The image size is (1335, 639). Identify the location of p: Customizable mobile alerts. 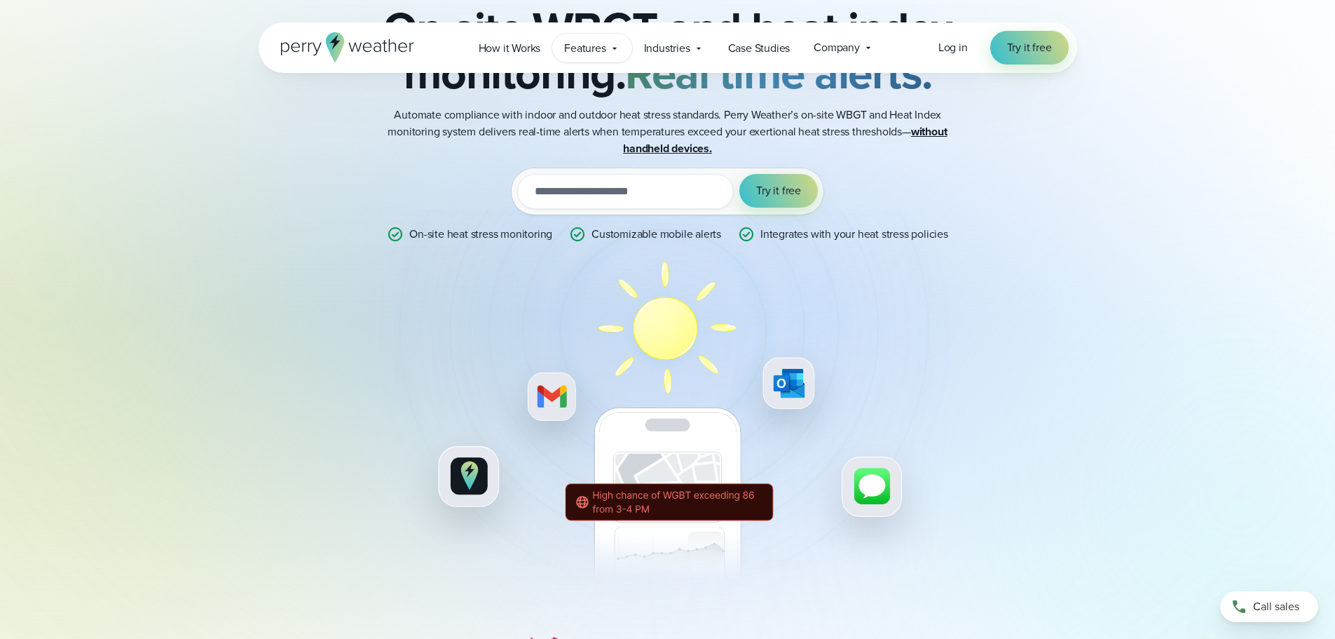
(656, 234).